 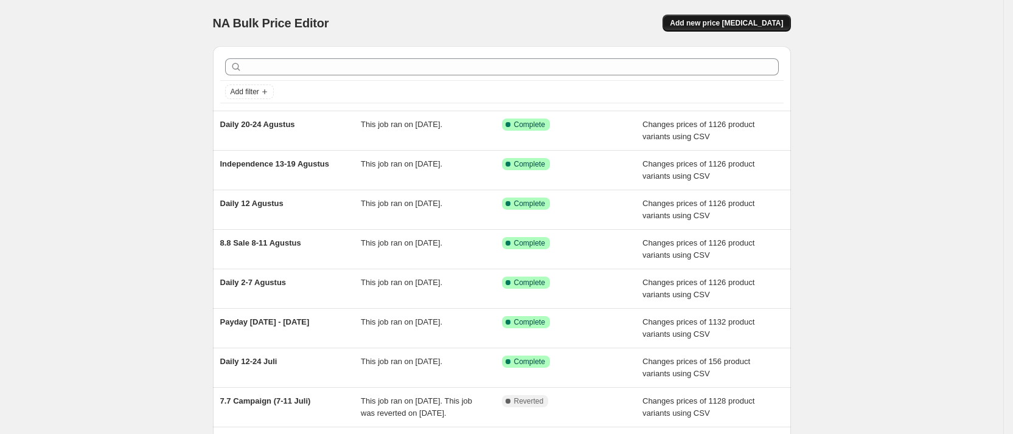 I want to click on span: Independence 13-19 Agustus, so click(x=274, y=164).